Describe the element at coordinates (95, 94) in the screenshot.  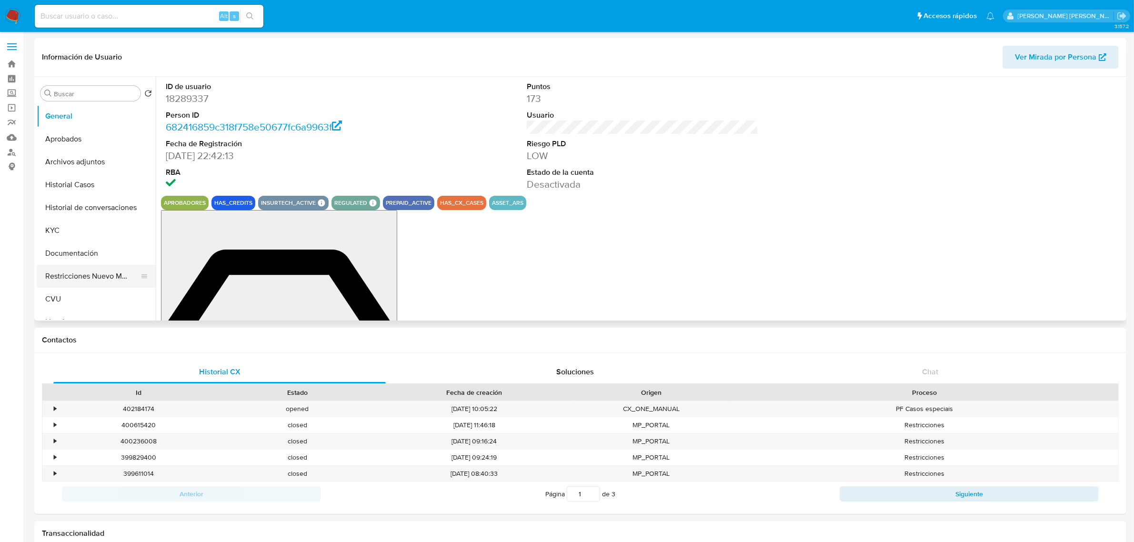
I see `input: Buscar` at that location.